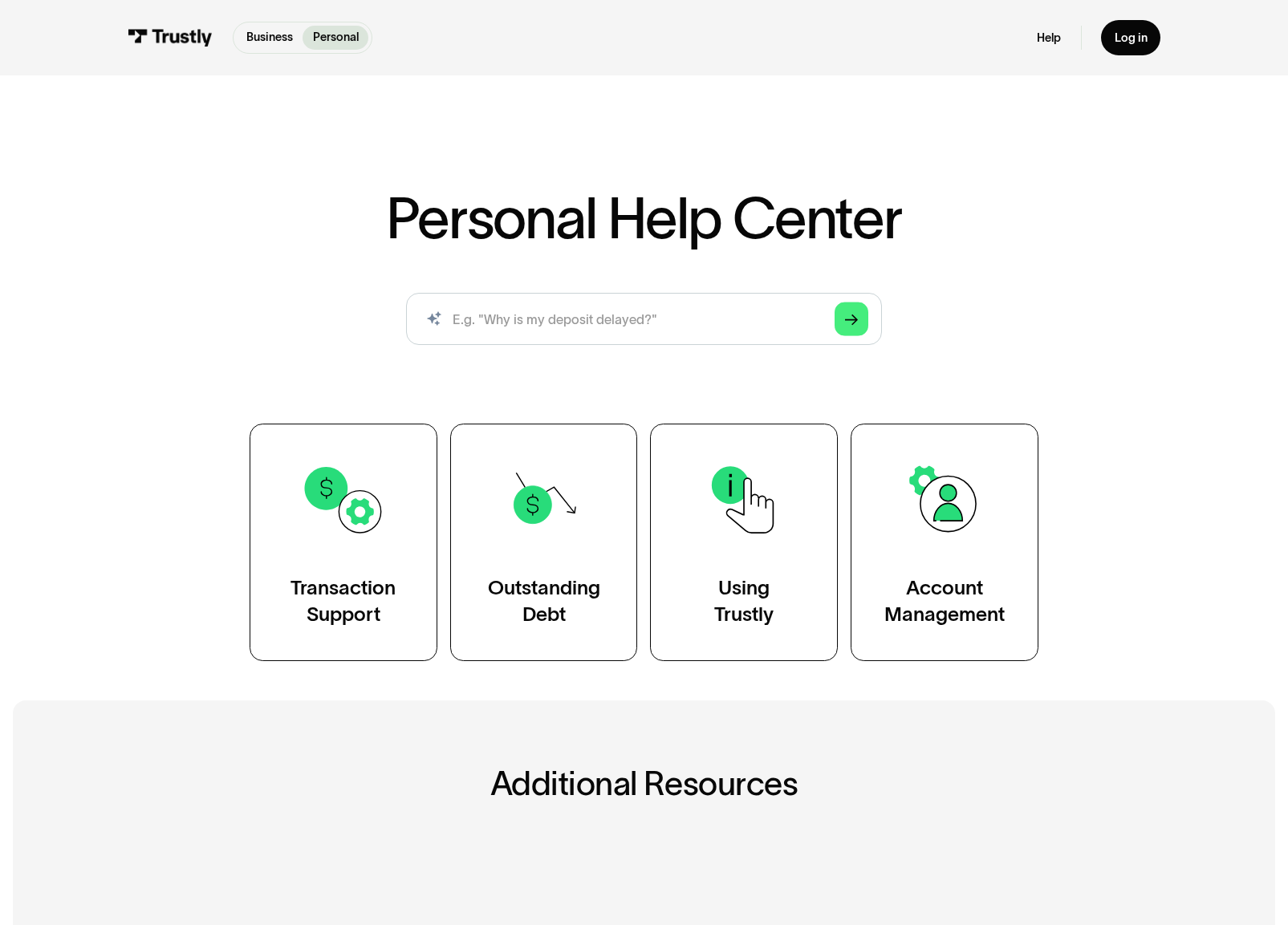 The image size is (1288, 925). What do you see at coordinates (344, 543) in the screenshot?
I see `a: TransactionSupport` at bounding box center [344, 543].